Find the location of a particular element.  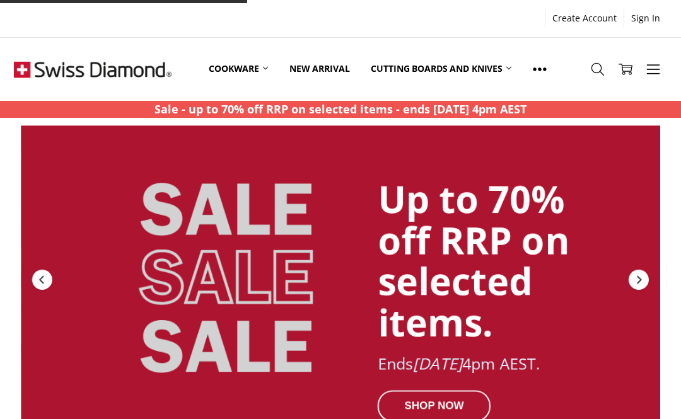

a: Cookware is located at coordinates (238, 69).